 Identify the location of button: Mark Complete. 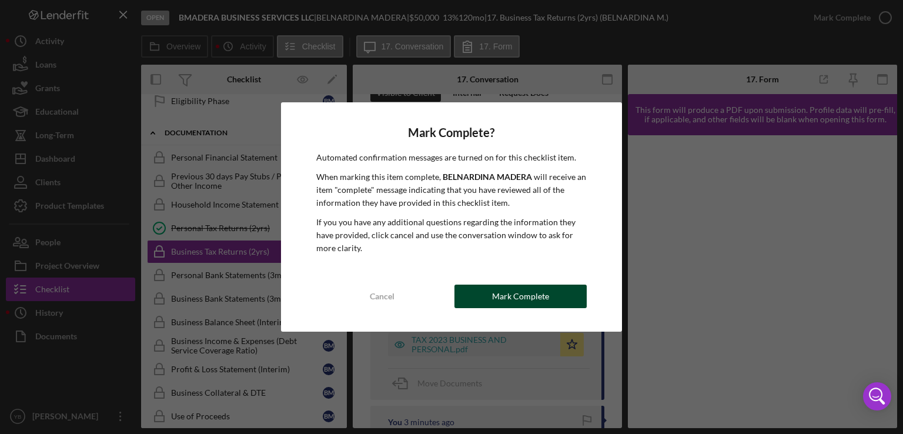
(520, 296).